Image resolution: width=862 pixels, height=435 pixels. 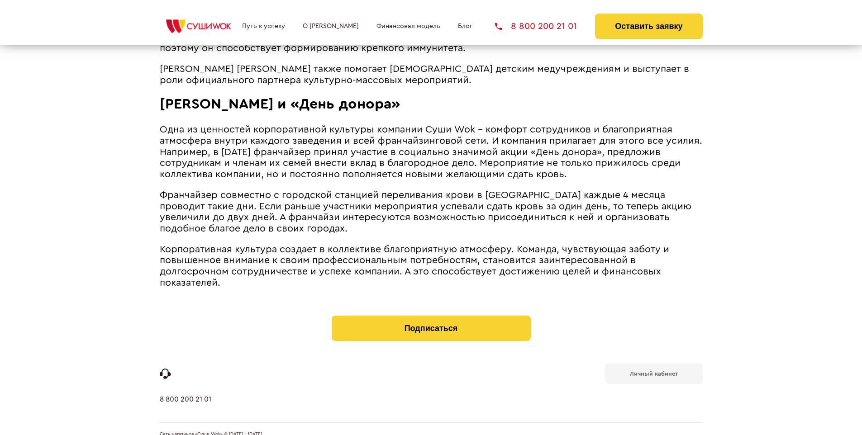 What do you see at coordinates (654, 374) in the screenshot?
I see `a: Личный кабинет` at bounding box center [654, 374].